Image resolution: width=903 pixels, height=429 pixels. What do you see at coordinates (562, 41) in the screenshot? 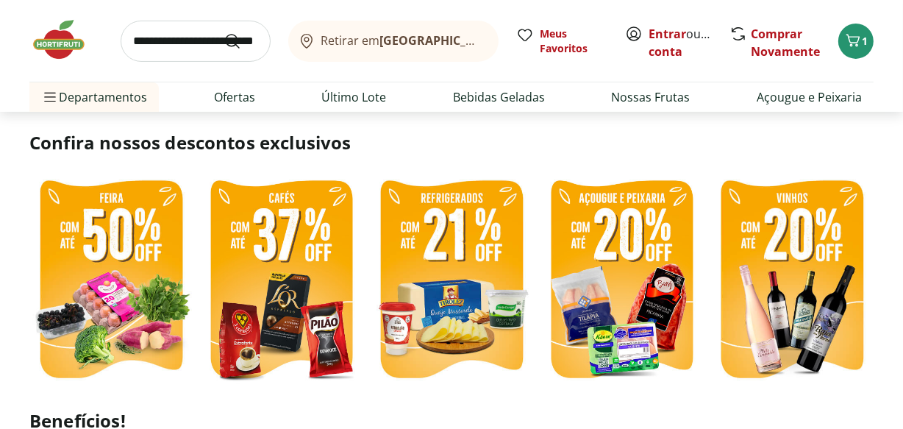
I see `a: Meus Favoritos` at bounding box center [562, 41].